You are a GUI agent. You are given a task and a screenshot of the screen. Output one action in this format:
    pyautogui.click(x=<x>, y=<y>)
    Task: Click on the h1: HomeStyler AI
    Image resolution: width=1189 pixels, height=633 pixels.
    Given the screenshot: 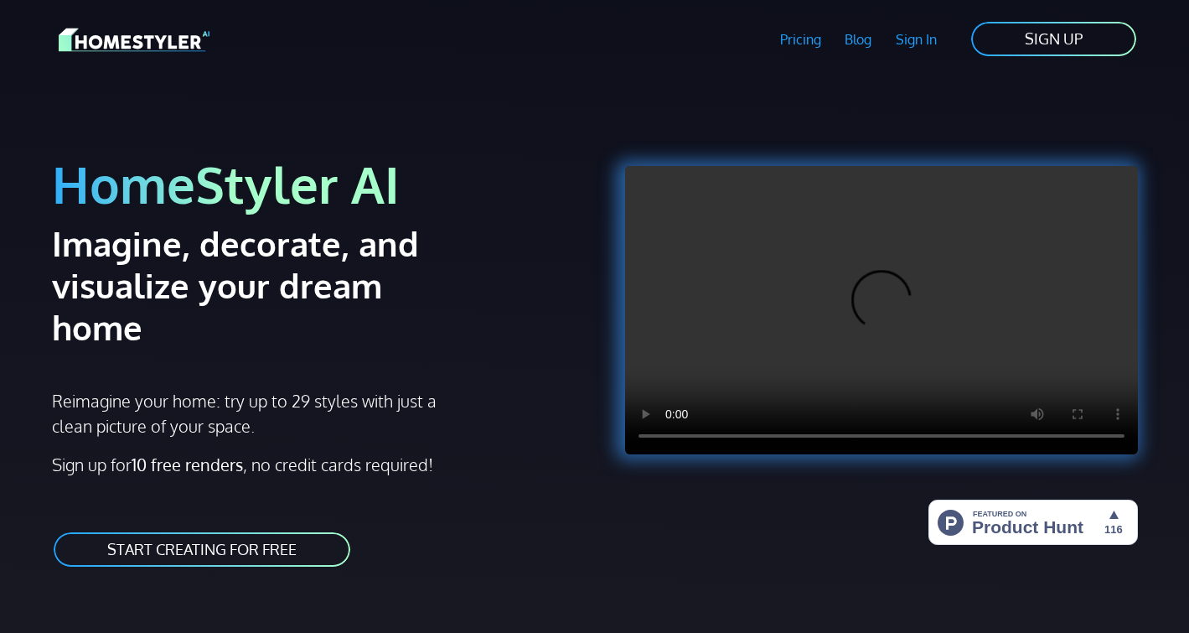 What is the action you would take?
    pyautogui.click(x=318, y=183)
    